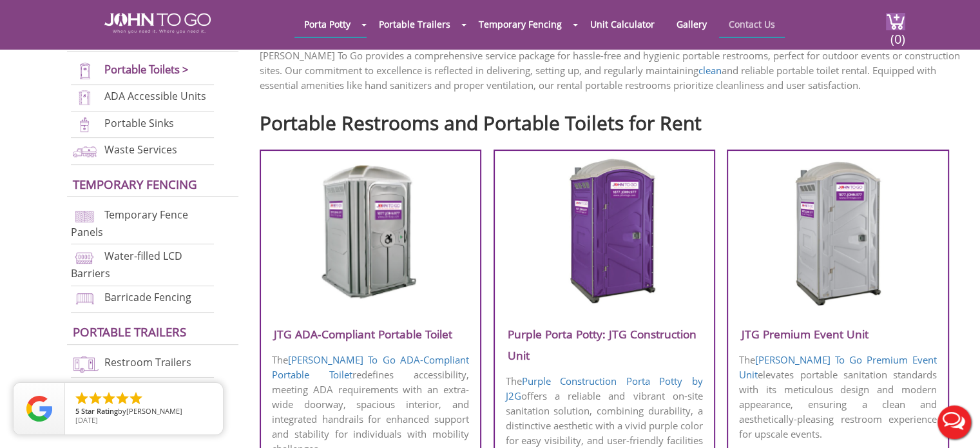 This screenshot has height=448, width=980. Describe the element at coordinates (84, 216) in the screenshot. I see `img: chan-link-fencing-new.png` at that location.